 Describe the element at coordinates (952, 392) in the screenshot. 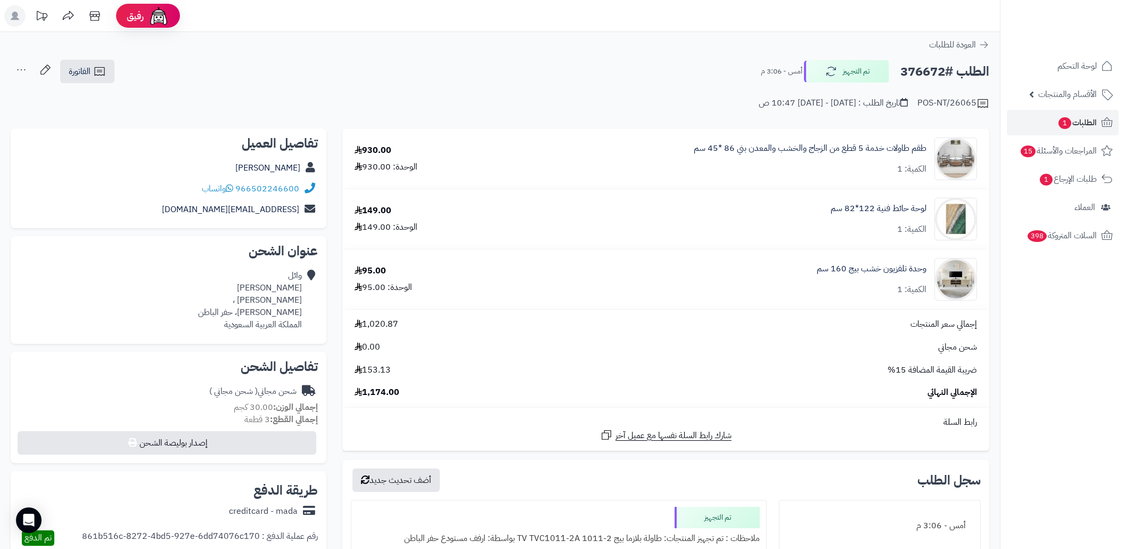

I see `span: الإجمالي النهائي` at that location.